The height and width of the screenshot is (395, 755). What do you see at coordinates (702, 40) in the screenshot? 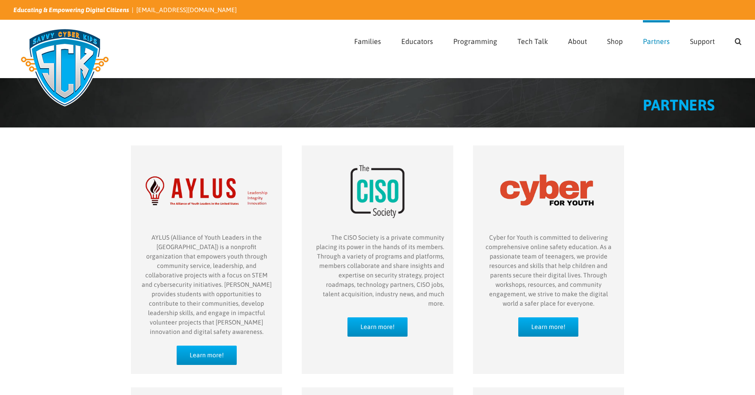
I see `a: Support` at bounding box center [702, 40].